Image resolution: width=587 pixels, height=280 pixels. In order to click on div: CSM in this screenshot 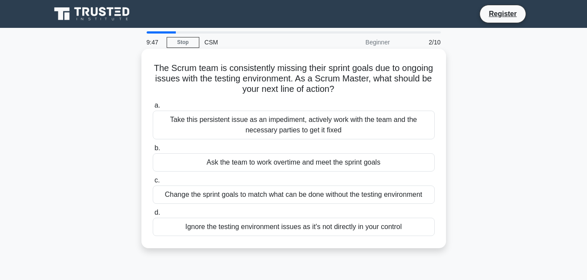, I will do `click(259, 42)`.